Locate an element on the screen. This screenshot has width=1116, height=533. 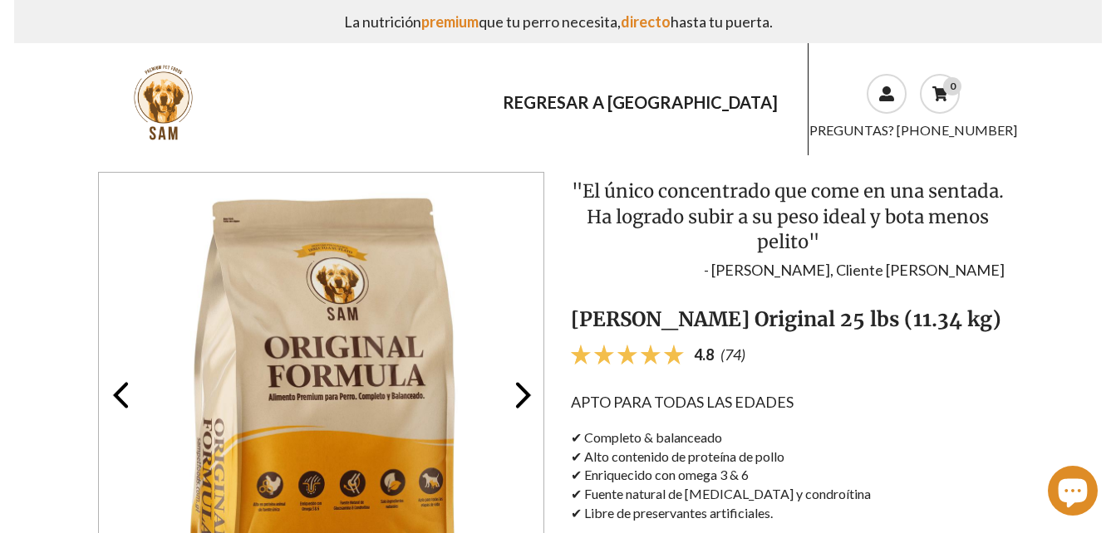
img: sam-whatsapp.png is located at coordinates (163, 102).